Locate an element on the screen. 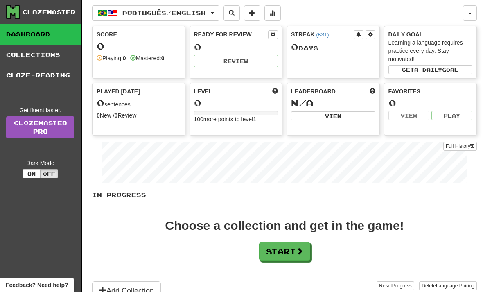 Image resolution: width=483 pixels, height=292 pixels. button: Add sentence to collection is located at coordinates (252, 13).